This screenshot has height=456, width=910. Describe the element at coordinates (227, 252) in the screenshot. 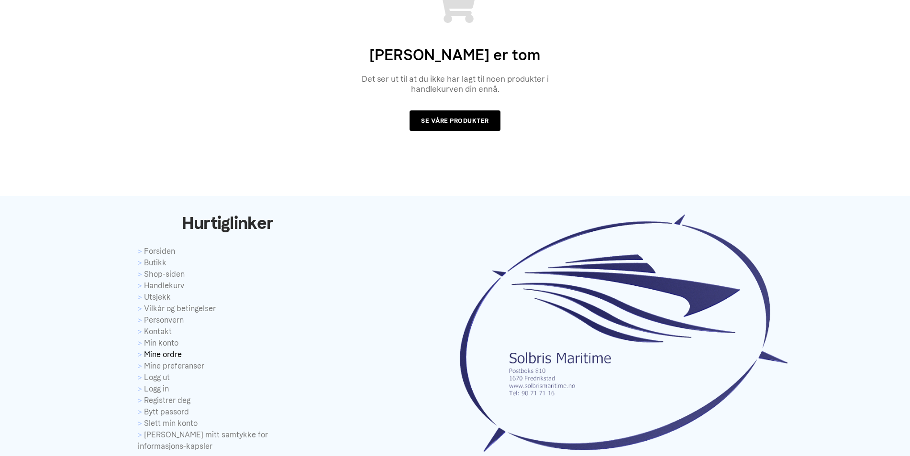

I see `a: Forsiden` at that location.